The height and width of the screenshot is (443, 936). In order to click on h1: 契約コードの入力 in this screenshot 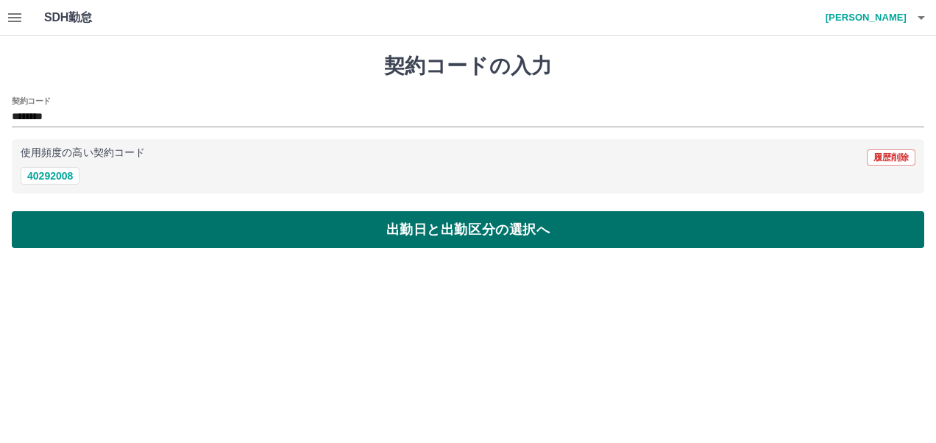, I will do `click(468, 66)`.